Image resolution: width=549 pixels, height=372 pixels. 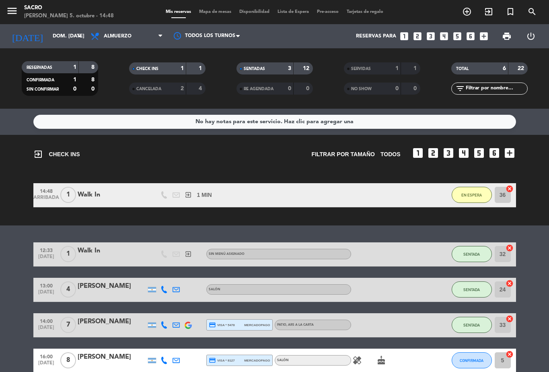 I want to click on div: Sacro, so click(x=69, y=8).